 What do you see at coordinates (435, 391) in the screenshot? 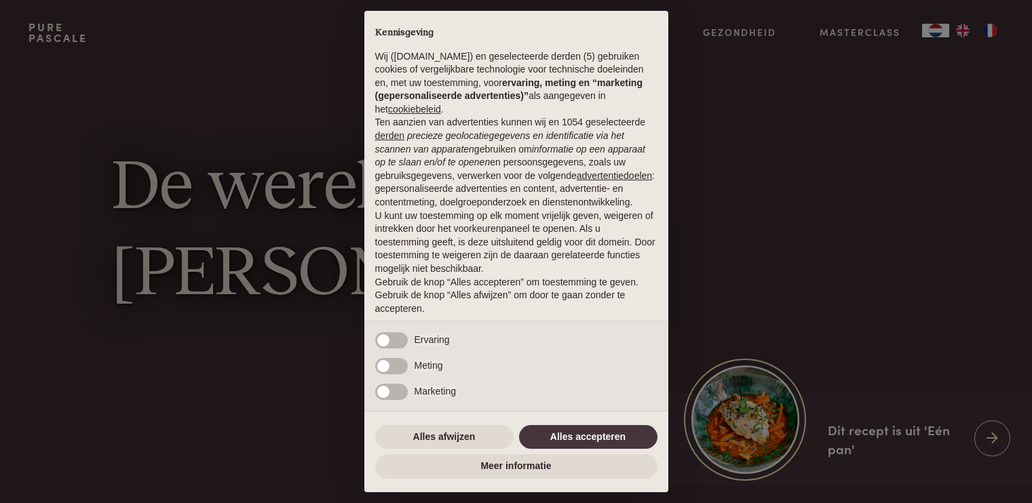
I see `span: Marketing` at bounding box center [435, 391].